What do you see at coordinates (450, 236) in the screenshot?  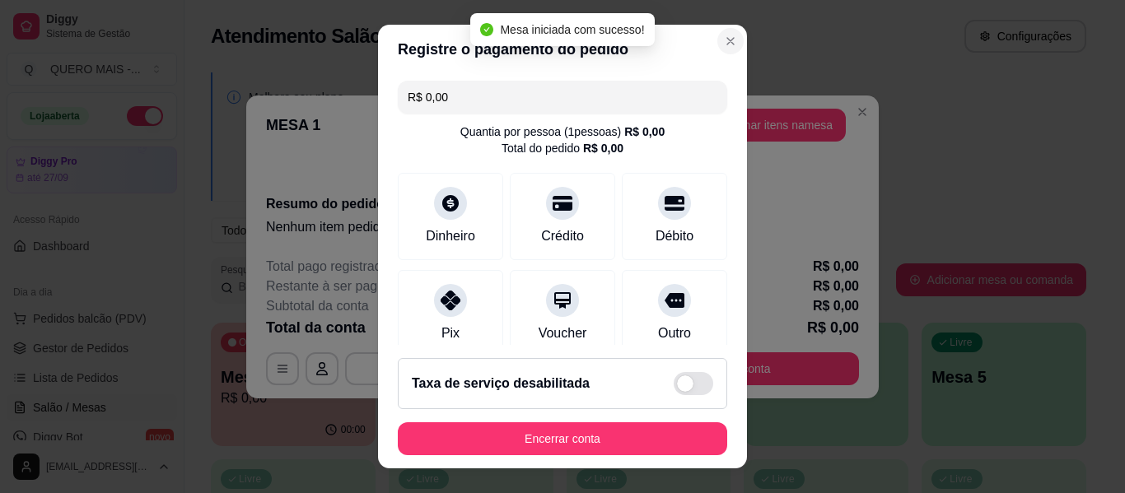 I see `div: Dinheiro` at bounding box center [450, 236].